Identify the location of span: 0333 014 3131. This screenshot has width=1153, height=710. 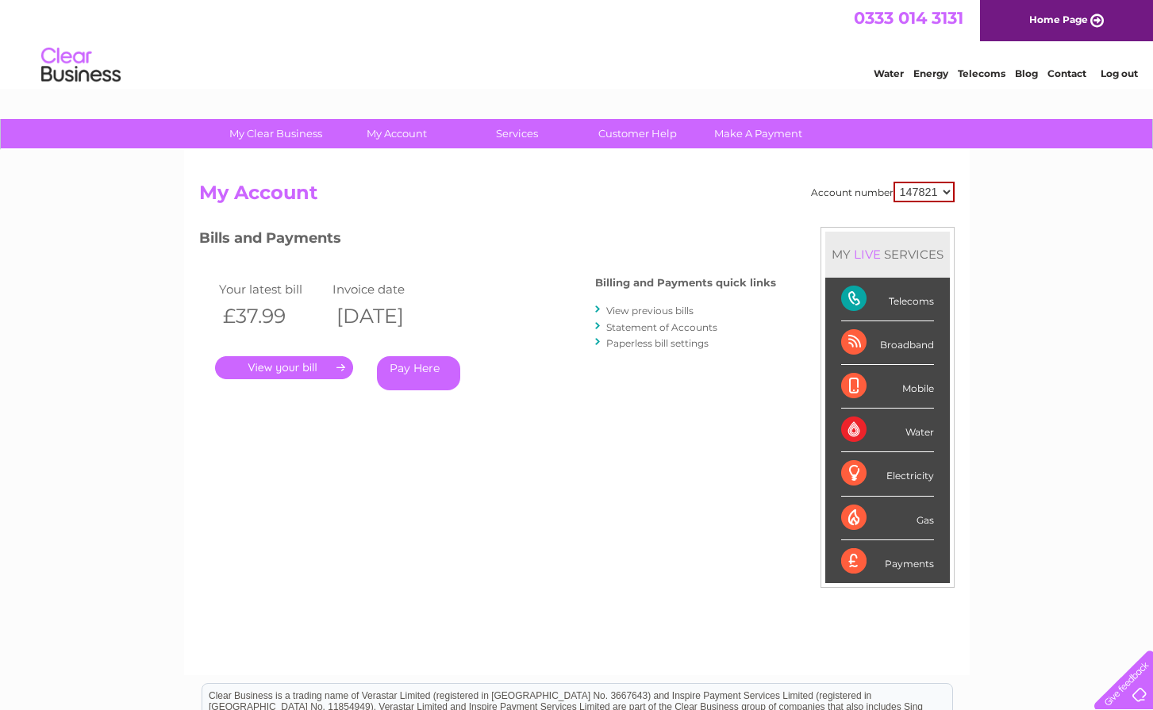
(909, 17).